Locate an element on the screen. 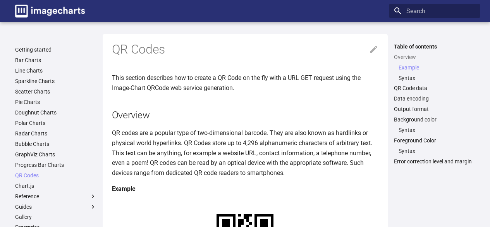 Image resolution: width=490 pixels, height=227 pixels. nav: Foreground Color is located at coordinates (434, 151).